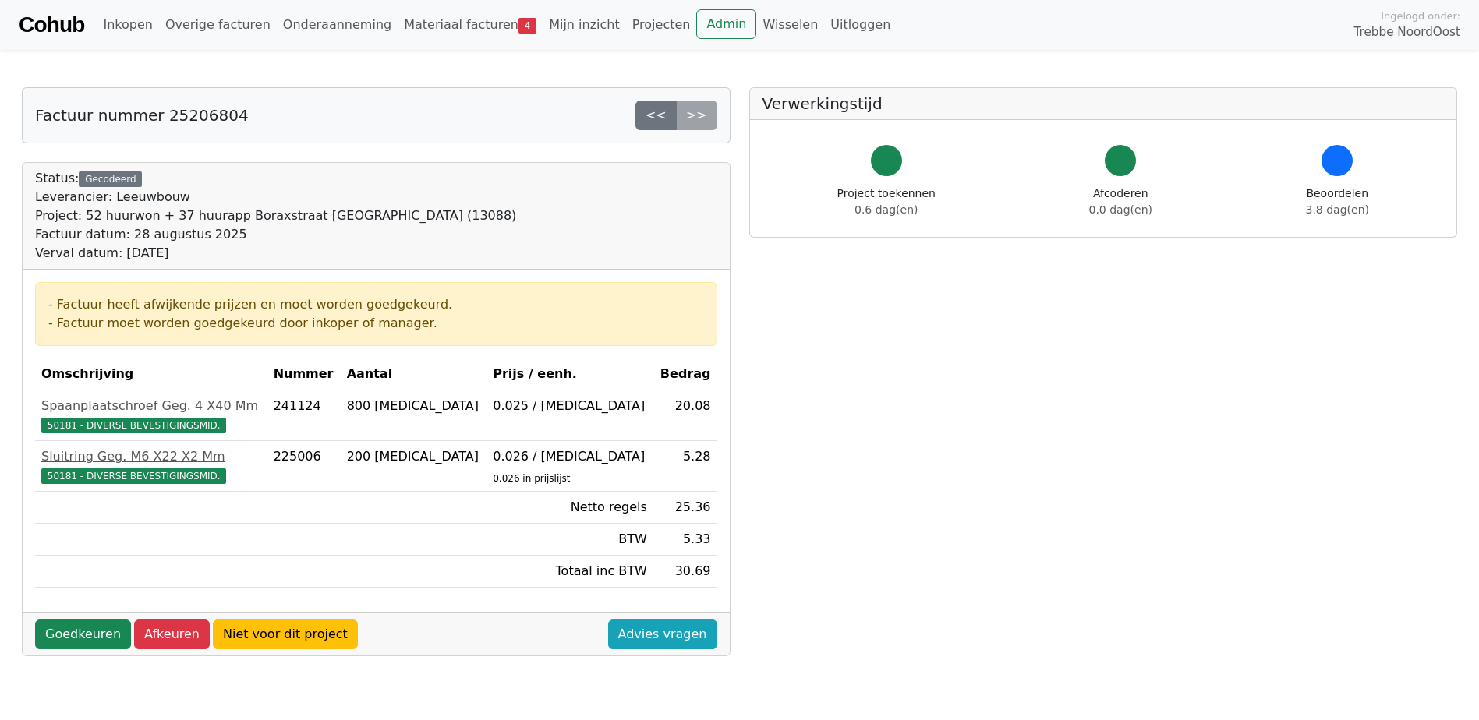  I want to click on td: 20.08, so click(685, 415).